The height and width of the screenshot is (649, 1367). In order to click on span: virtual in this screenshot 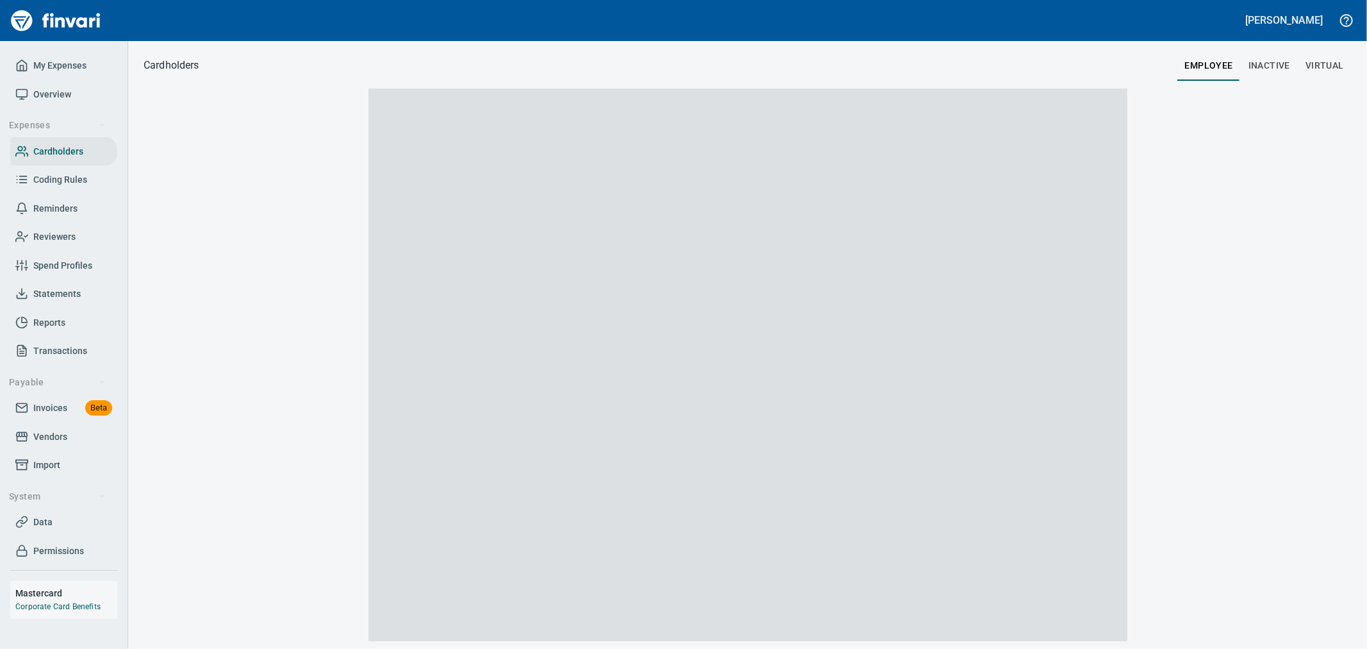, I will do `click(1325, 65)`.